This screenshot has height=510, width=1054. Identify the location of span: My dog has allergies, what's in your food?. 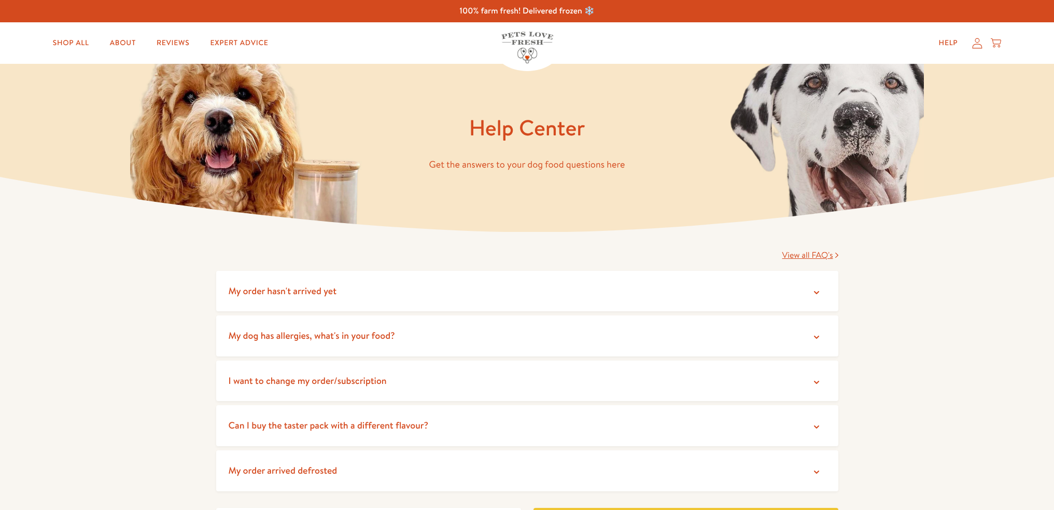
(312, 335).